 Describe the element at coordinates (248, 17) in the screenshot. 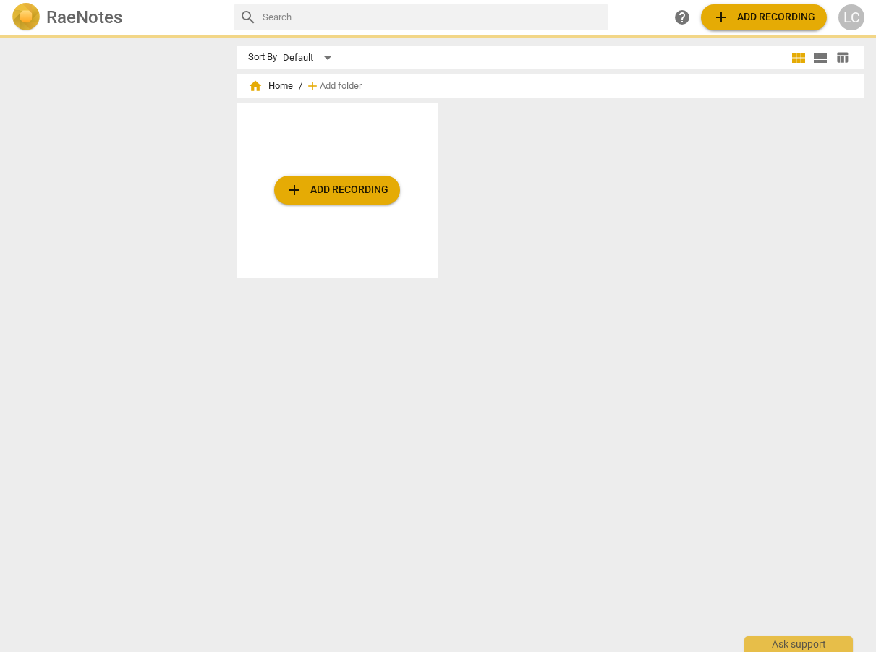

I see `span: search` at that location.